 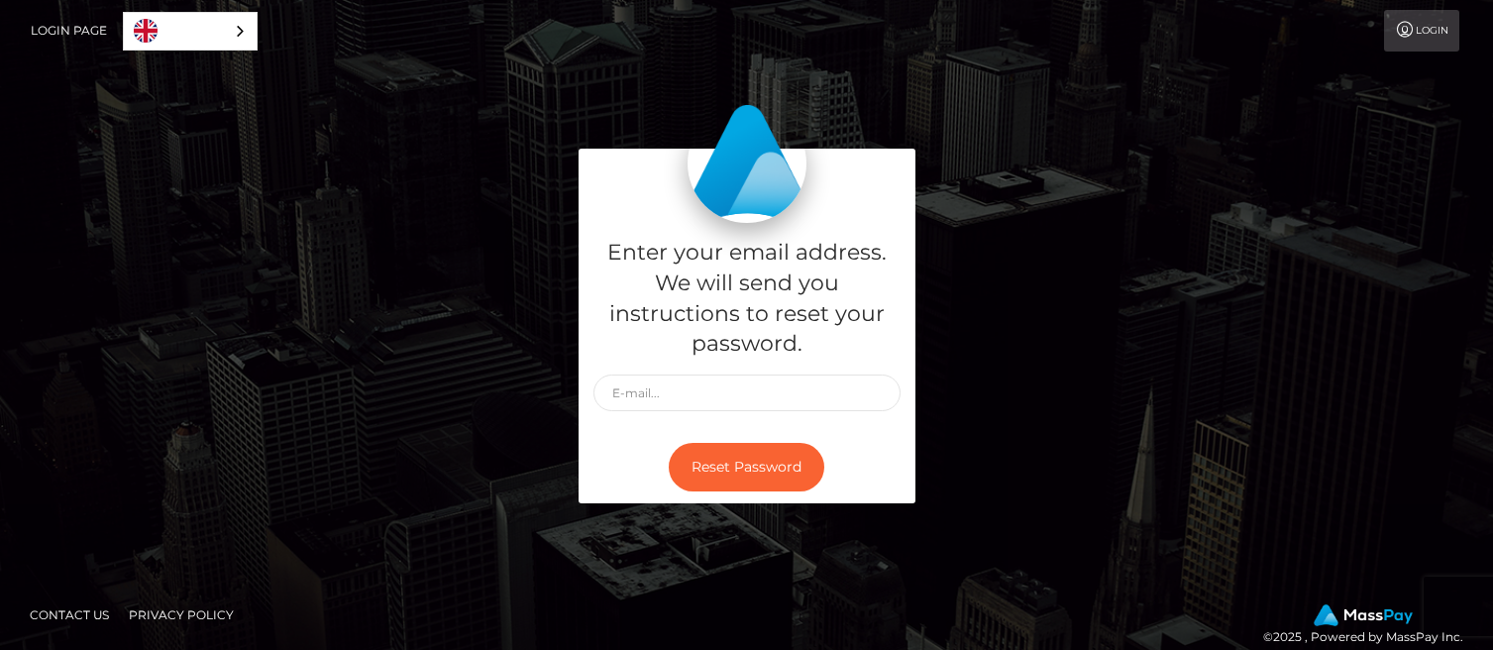 I want to click on div: Language, so click(x=190, y=31).